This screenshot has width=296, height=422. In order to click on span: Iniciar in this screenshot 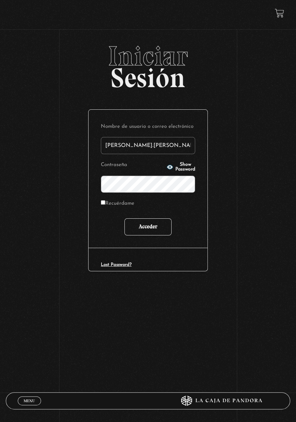, I will do `click(147, 56)`.